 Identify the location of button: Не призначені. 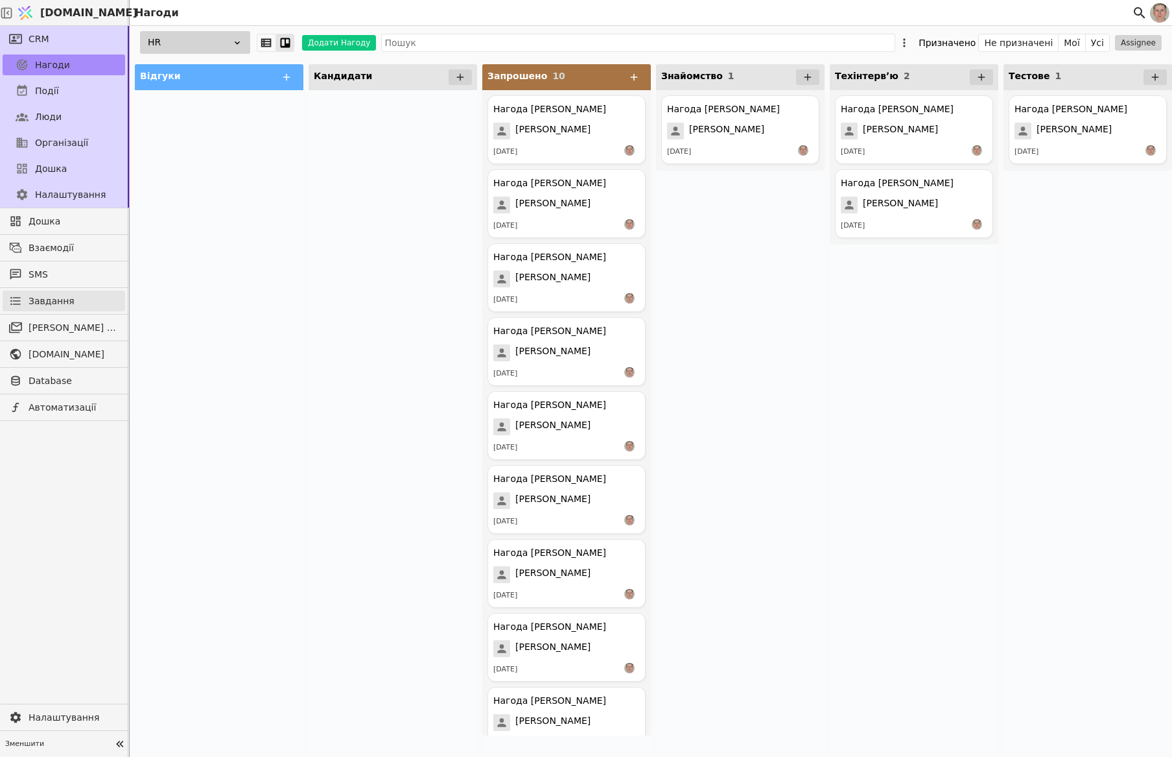
(1018, 43).